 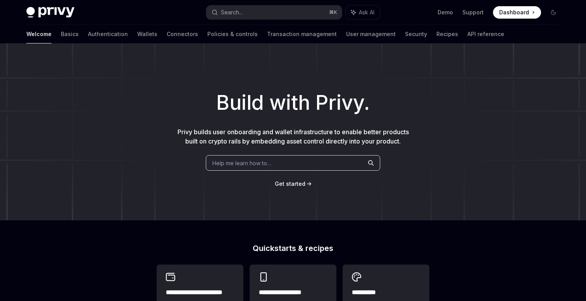 What do you see at coordinates (70, 34) in the screenshot?
I see `a: Basics` at bounding box center [70, 34].